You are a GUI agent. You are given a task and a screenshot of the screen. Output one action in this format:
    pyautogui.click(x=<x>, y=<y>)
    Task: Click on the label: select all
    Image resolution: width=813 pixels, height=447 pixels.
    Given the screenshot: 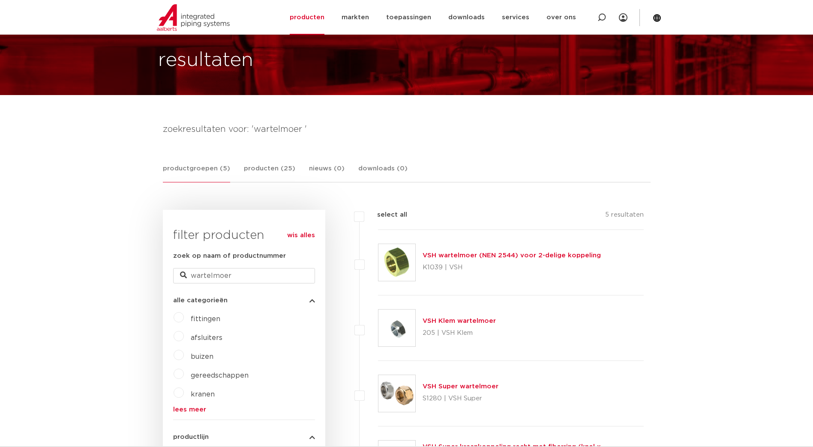 What is the action you would take?
    pyautogui.click(x=386, y=215)
    